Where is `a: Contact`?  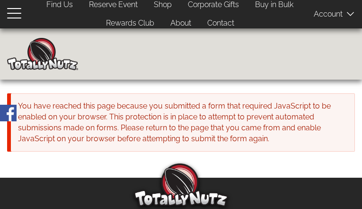 a: Contact is located at coordinates (221, 23).